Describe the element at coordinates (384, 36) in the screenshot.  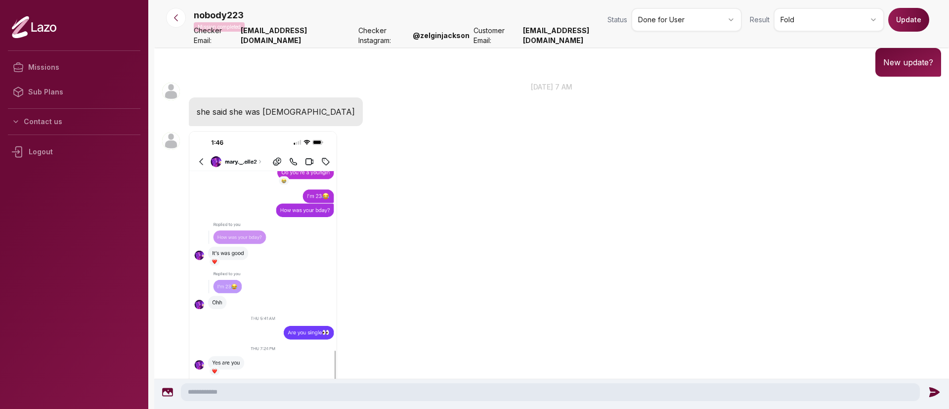
I see `span: Checker Instagram:` at that location.